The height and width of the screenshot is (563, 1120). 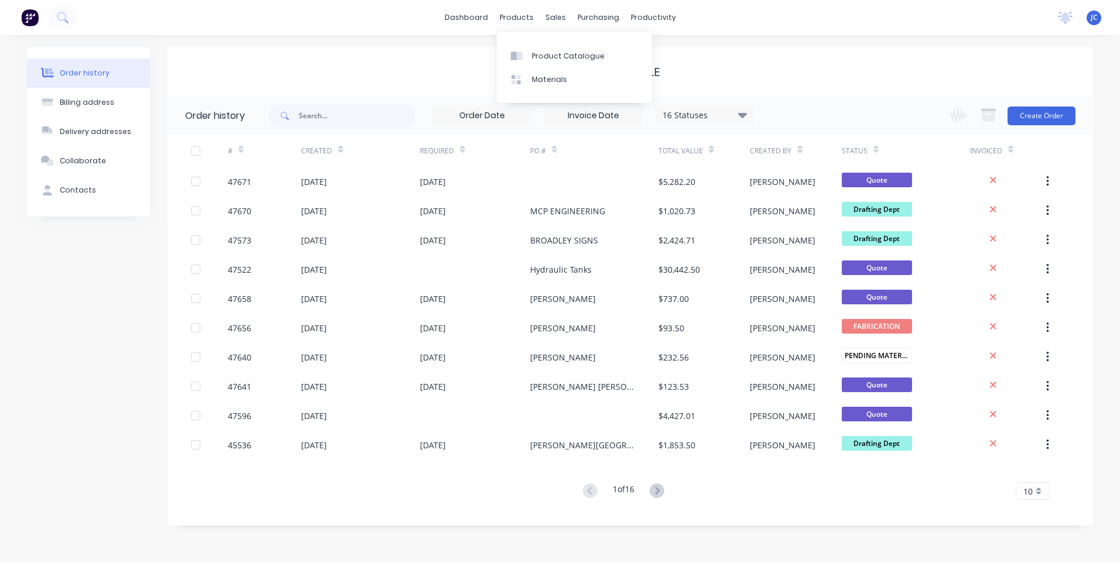 What do you see at coordinates (673, 299) in the screenshot?
I see `div: $737.00` at bounding box center [673, 299].